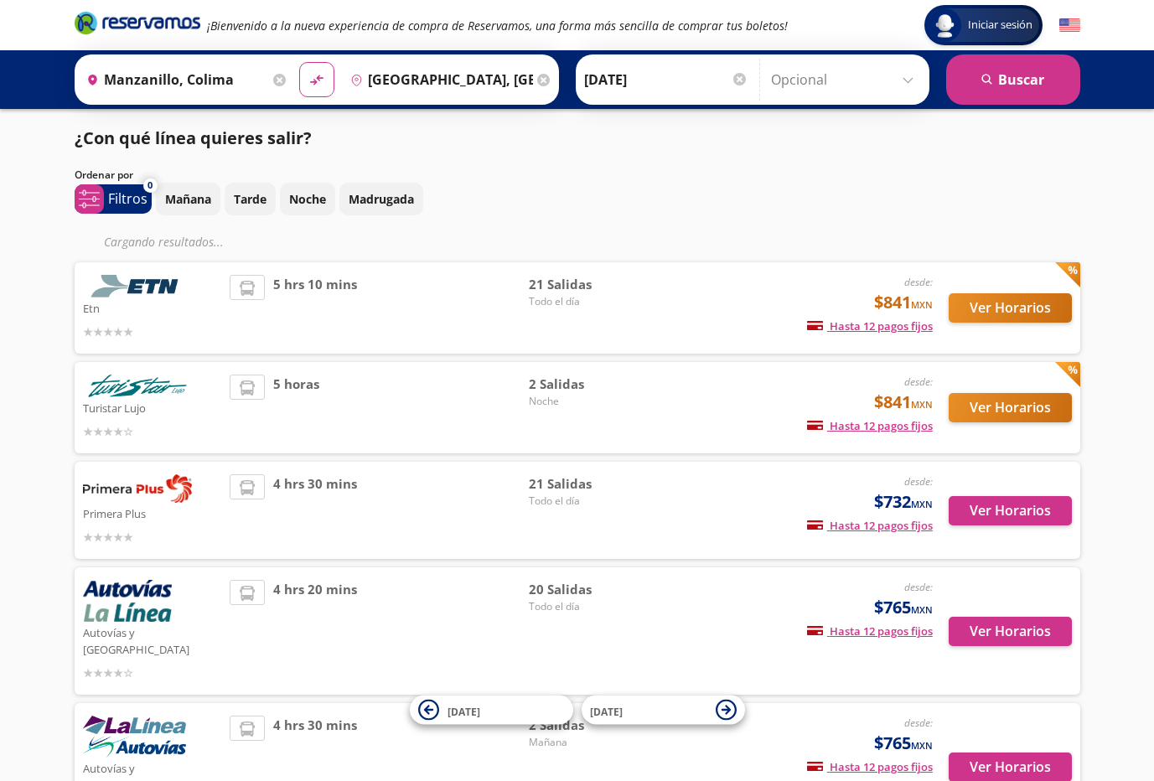 This screenshot has width=1154, height=781. What do you see at coordinates (153, 308) in the screenshot?
I see `p: Etn` at bounding box center [153, 308].